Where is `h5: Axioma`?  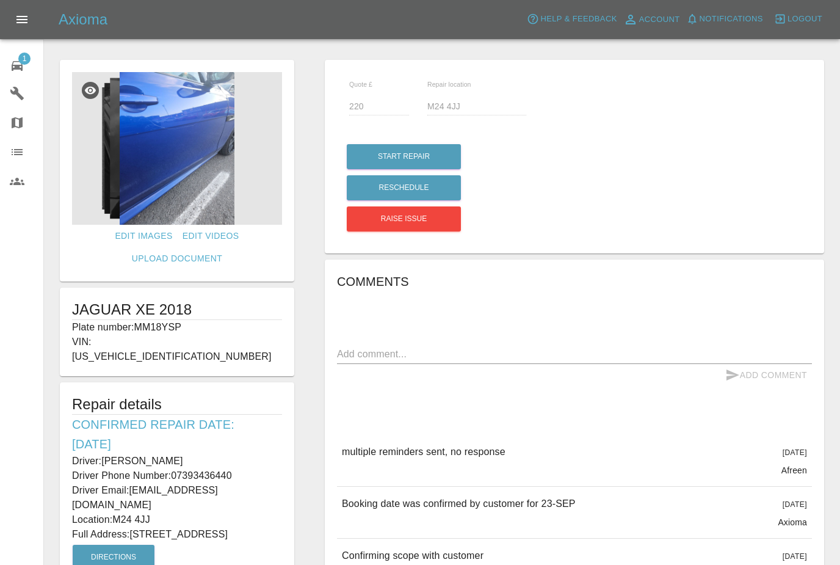
h5: Axioma is located at coordinates (83, 20).